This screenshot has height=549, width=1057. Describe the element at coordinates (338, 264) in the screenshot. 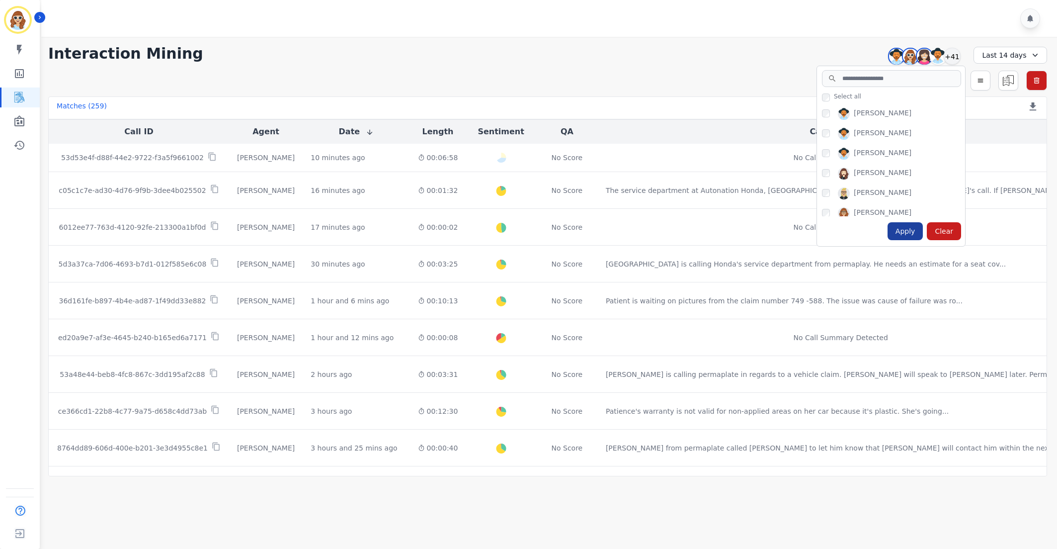

I see `div: 30 minutes ago` at that location.